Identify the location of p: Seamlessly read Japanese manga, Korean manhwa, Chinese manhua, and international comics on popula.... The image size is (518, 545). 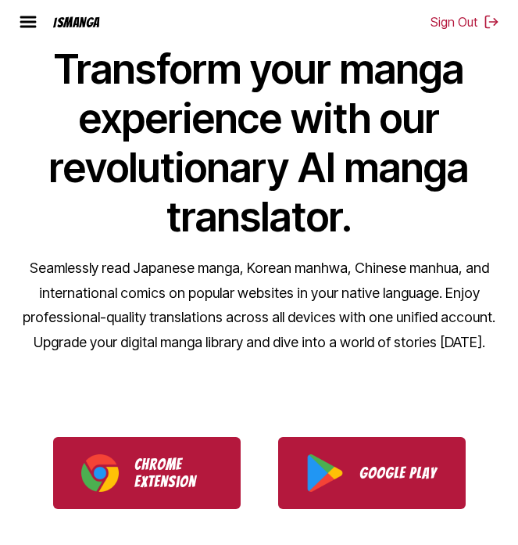
(259, 305).